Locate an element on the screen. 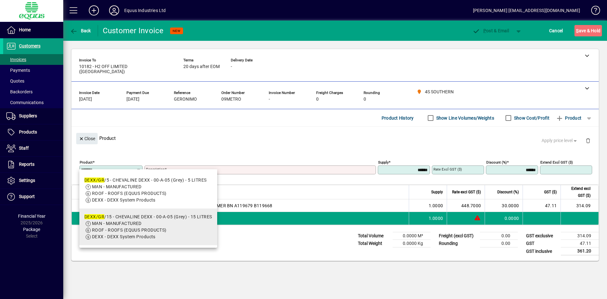 This screenshot has width=607, height=299. span: Back is located at coordinates (80, 31).